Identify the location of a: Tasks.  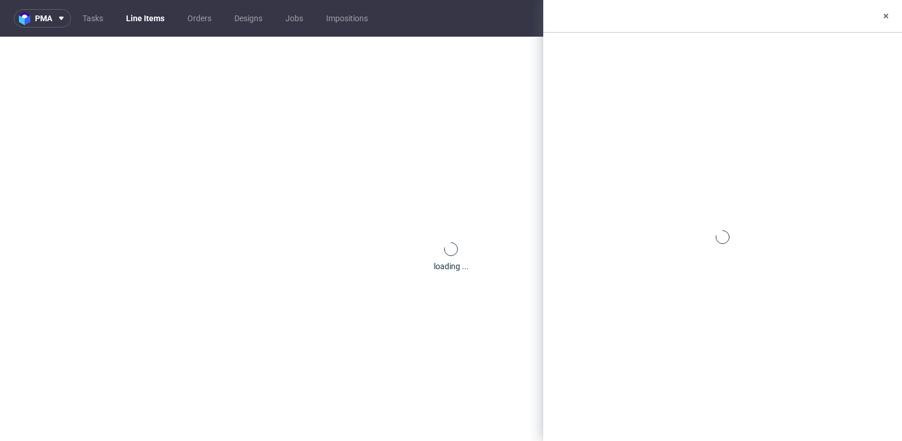
(93, 18).